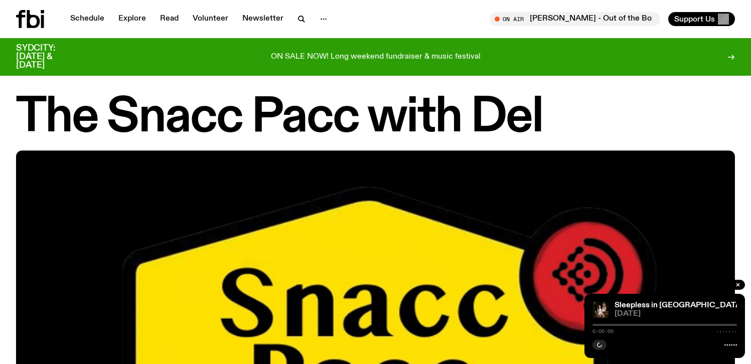  I want to click on a: Explore, so click(132, 19).